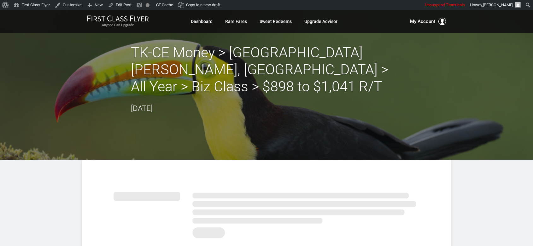  Describe the element at coordinates (118, 18) in the screenshot. I see `img: First Class Flyer` at that location.